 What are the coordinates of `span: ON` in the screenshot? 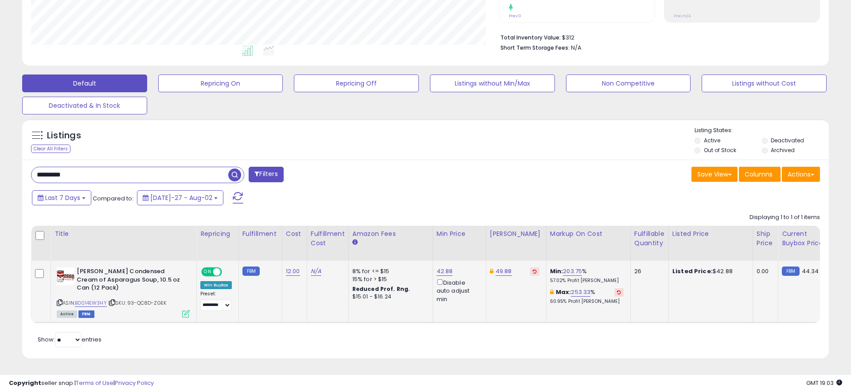 It's located at (207, 272).